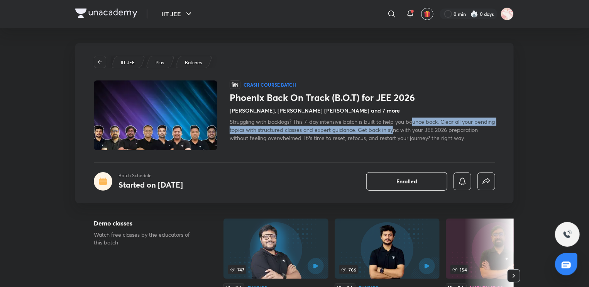  I want to click on a: Plus, so click(160, 63).